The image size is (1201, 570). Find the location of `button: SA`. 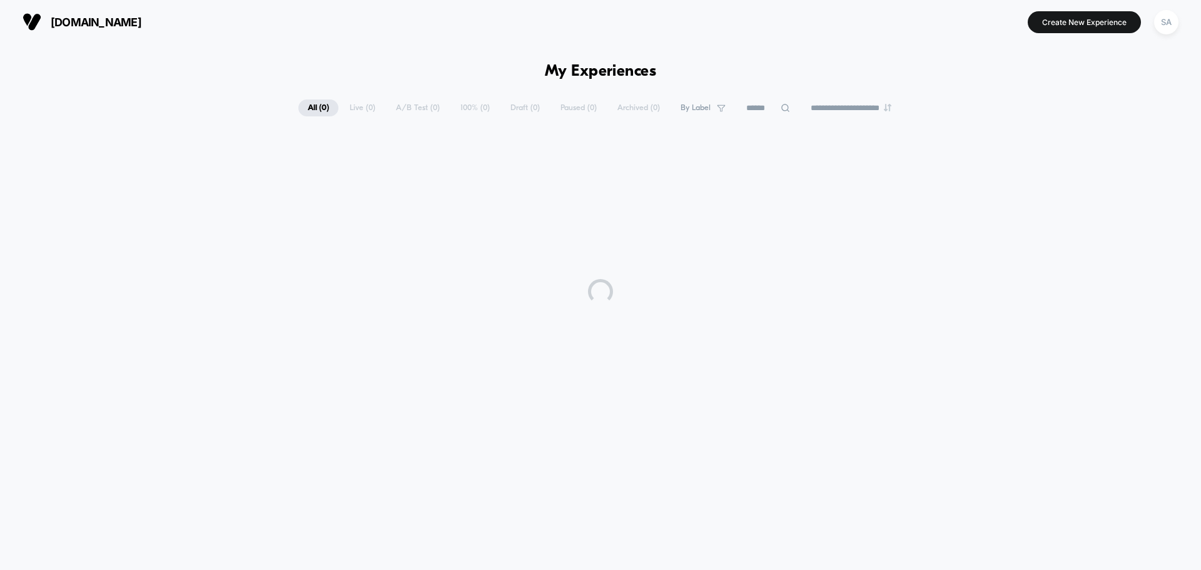

button: SA is located at coordinates (1166, 22).